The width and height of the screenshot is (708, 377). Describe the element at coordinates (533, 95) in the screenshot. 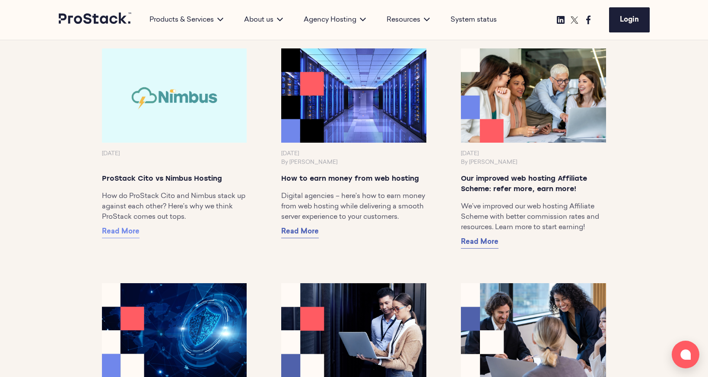

I see `img: Prostack-BlogImage-Aug25-ASL-768x468.png` at that location.